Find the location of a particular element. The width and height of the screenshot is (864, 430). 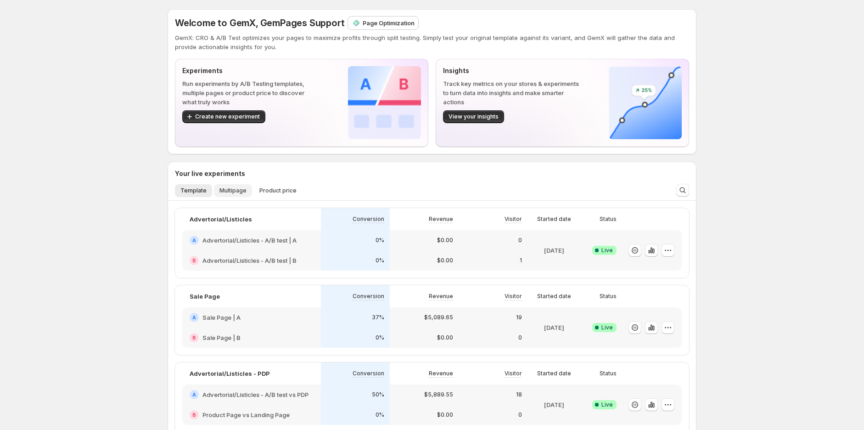

p: 1 is located at coordinates (520, 260).